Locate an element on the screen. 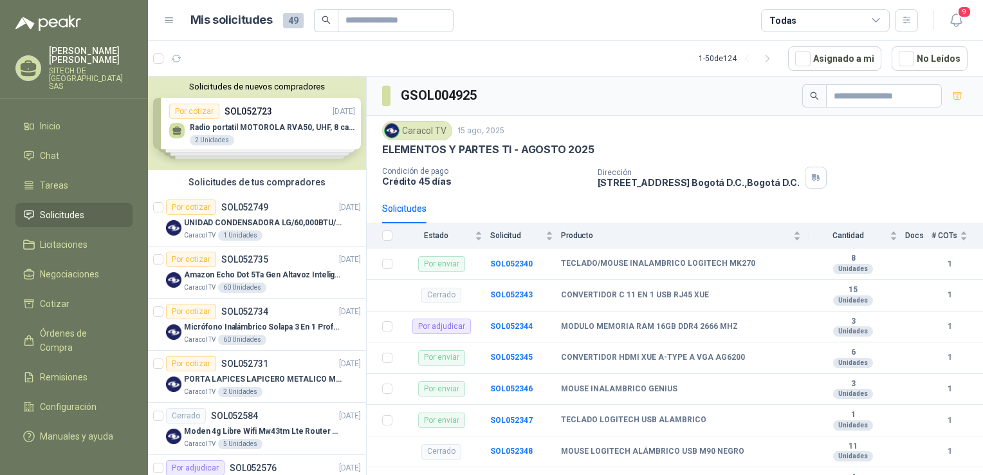 This screenshot has height=475, width=983. h3: GSOL004925 is located at coordinates (440, 95).